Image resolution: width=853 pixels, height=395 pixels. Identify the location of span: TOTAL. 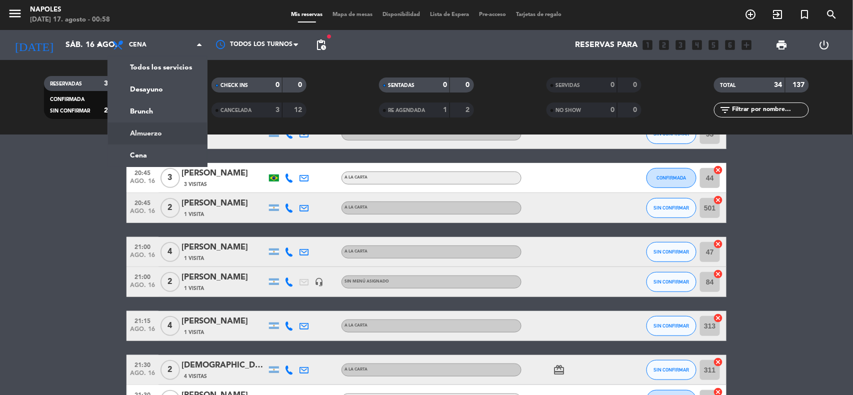
(727, 85).